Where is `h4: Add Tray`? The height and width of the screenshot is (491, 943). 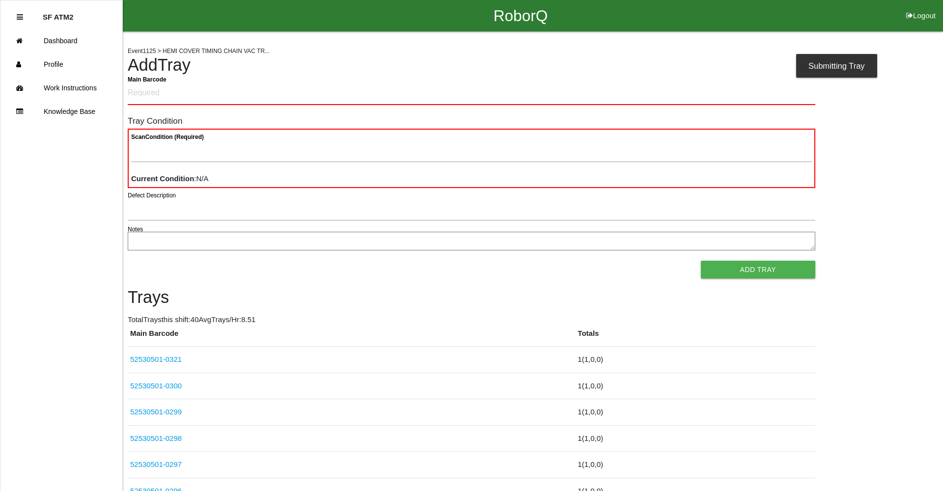
h4: Add Tray is located at coordinates (472, 65).